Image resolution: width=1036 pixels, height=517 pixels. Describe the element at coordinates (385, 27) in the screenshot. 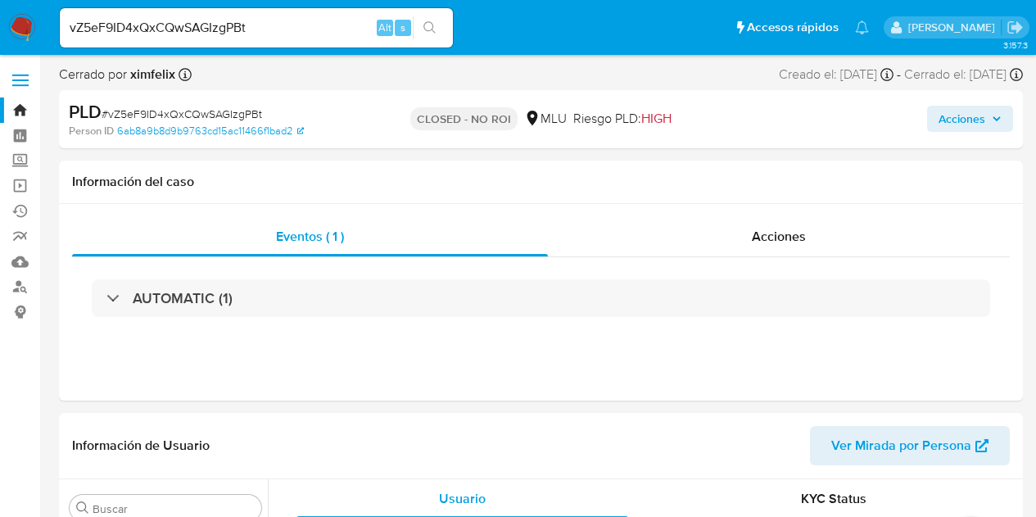

I see `span: Alt` at that location.